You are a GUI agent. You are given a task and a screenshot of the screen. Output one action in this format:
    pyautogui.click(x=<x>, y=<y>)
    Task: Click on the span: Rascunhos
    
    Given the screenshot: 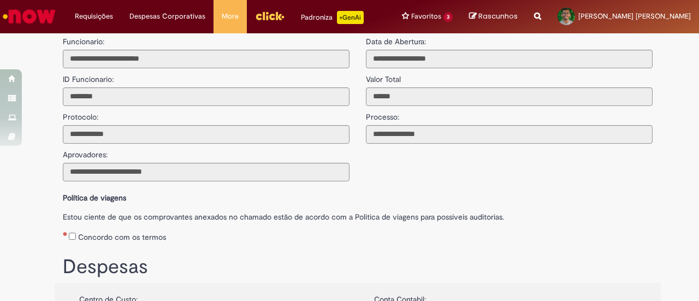 What is the action you would take?
    pyautogui.click(x=498, y=16)
    